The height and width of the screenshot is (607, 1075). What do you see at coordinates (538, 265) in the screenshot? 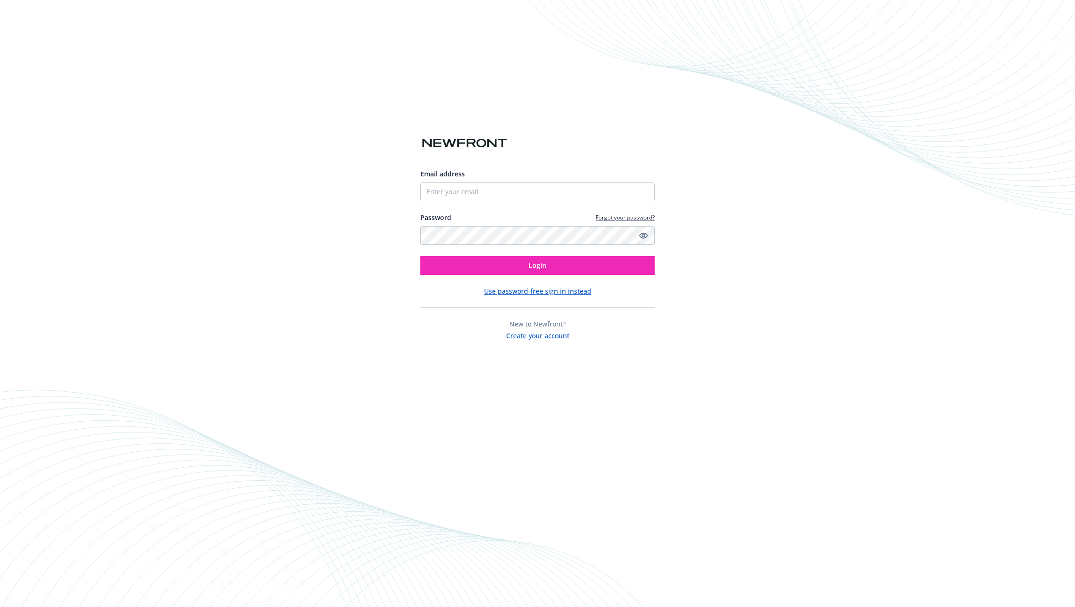
I see `span: Login` at bounding box center [538, 265].